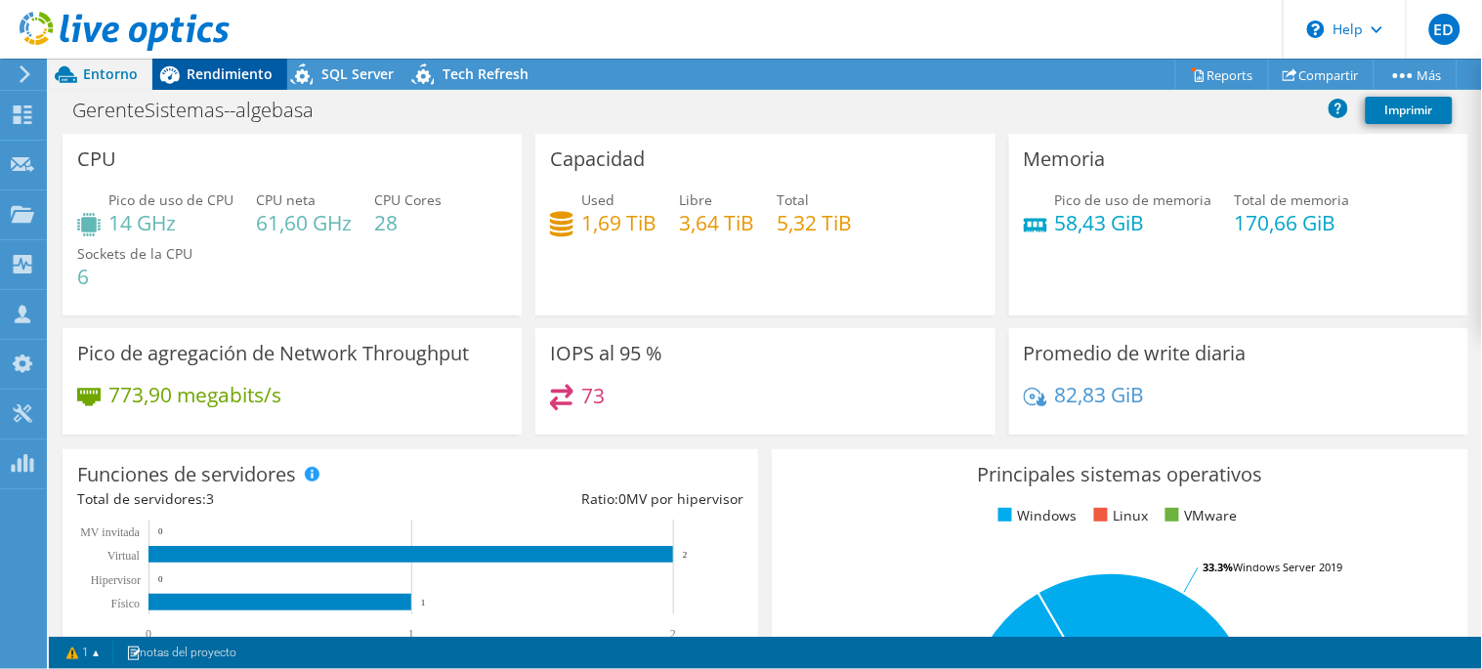  I want to click on h3: Capacidad, so click(597, 159).